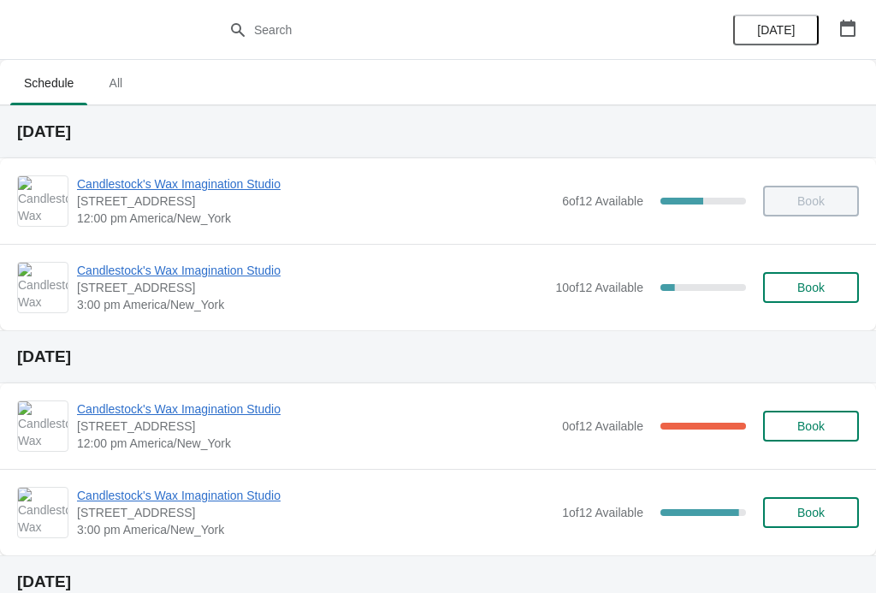 The image size is (876, 593). Describe the element at coordinates (49, 83) in the screenshot. I see `span: Schedule` at that location.